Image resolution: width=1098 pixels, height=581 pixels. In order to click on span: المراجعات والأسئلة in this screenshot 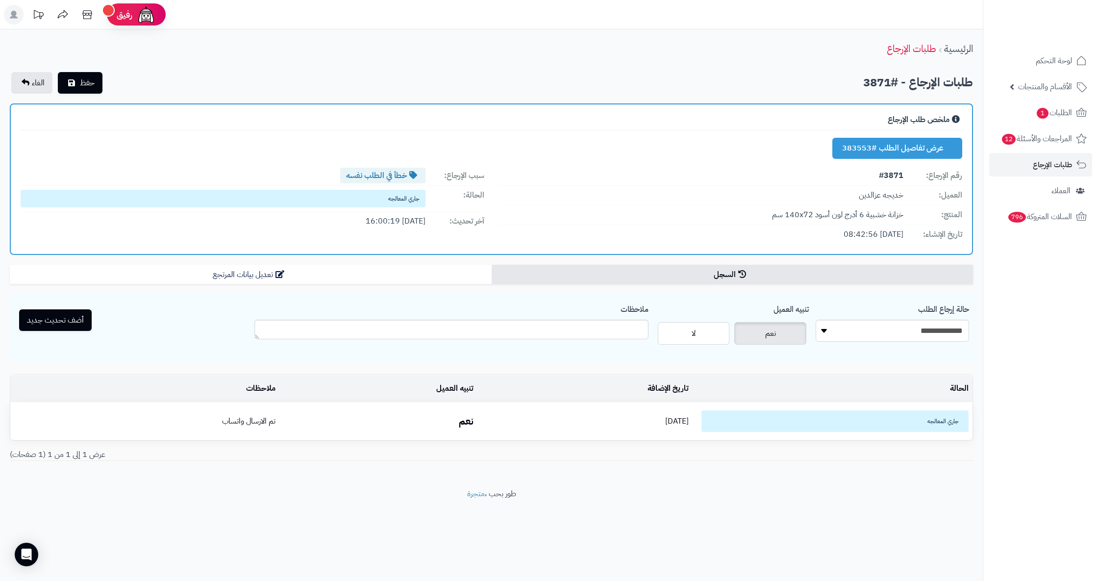, I will do `click(1036, 139)`.